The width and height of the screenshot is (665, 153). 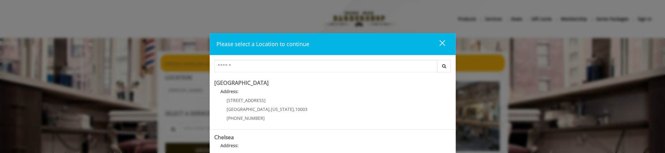 What do you see at coordinates (333, 68) in the screenshot?
I see `div: Center Select` at bounding box center [333, 68].